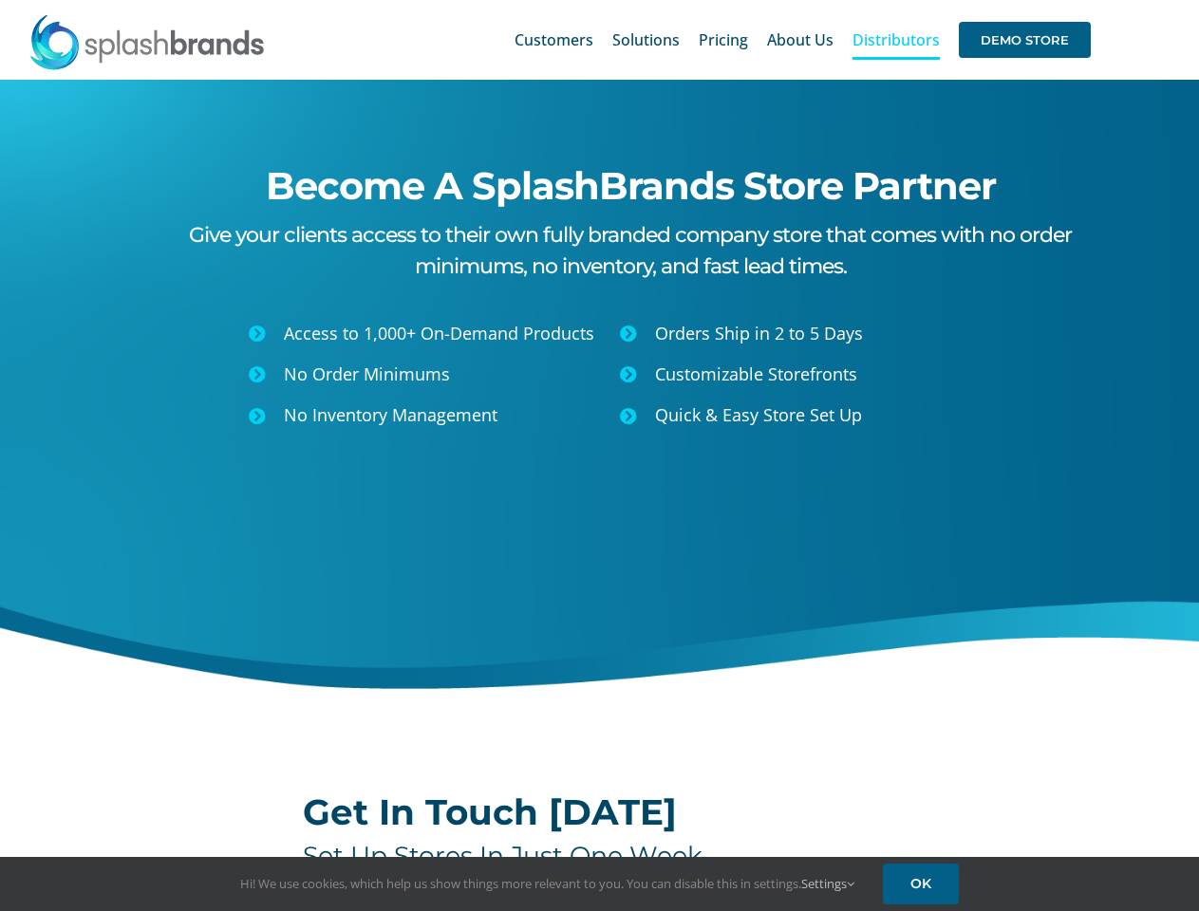  I want to click on h4: Set Up Stores In Just One Week, so click(599, 856).